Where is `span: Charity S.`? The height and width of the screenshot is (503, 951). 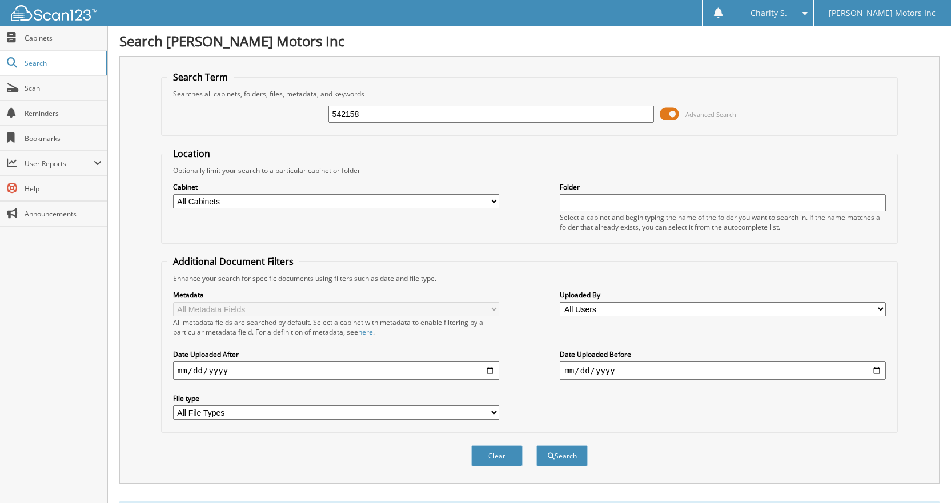 span: Charity S. is located at coordinates (769, 13).